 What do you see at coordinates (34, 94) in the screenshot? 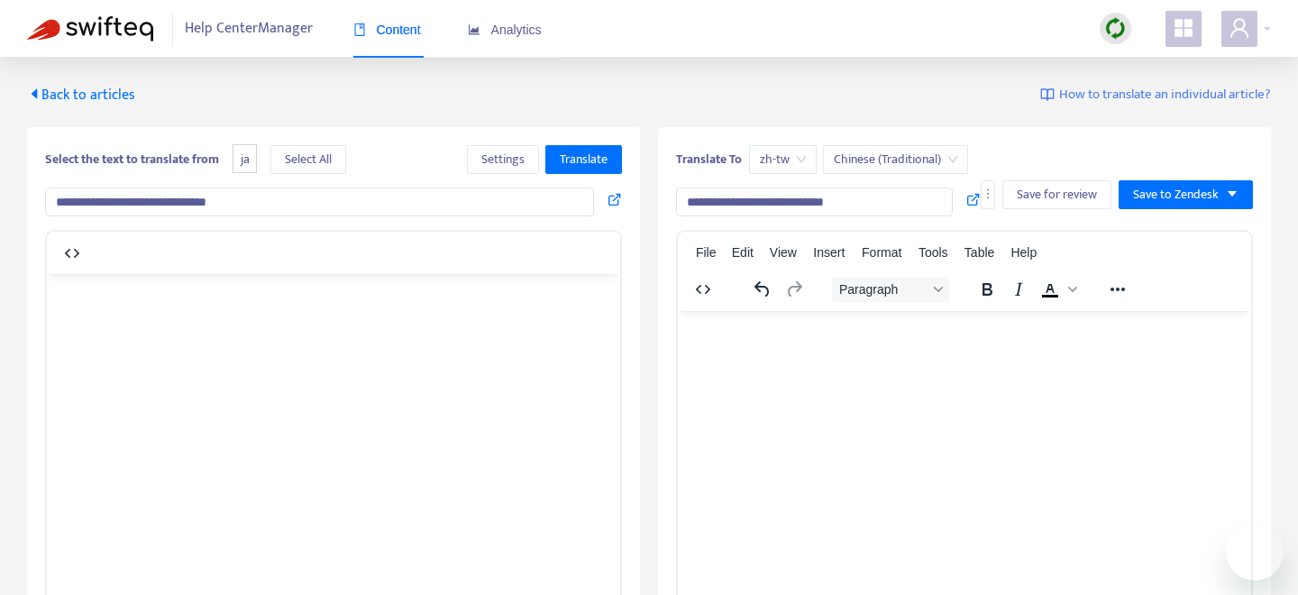
I see `span: caret-left` at bounding box center [34, 94].